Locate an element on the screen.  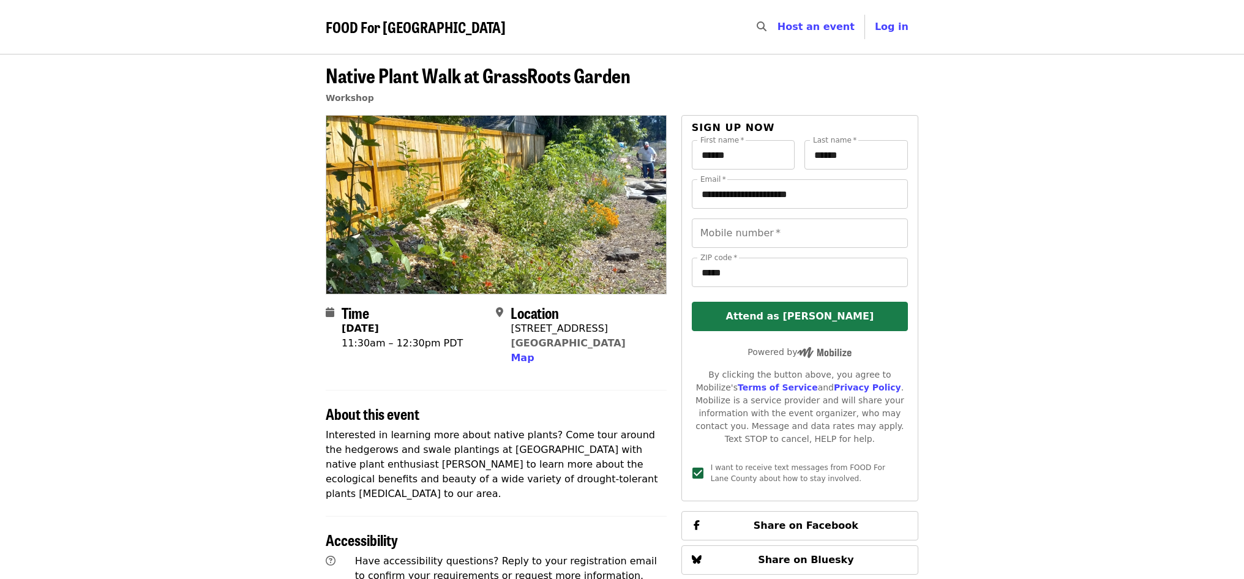
span: Map is located at coordinates (522, 358).